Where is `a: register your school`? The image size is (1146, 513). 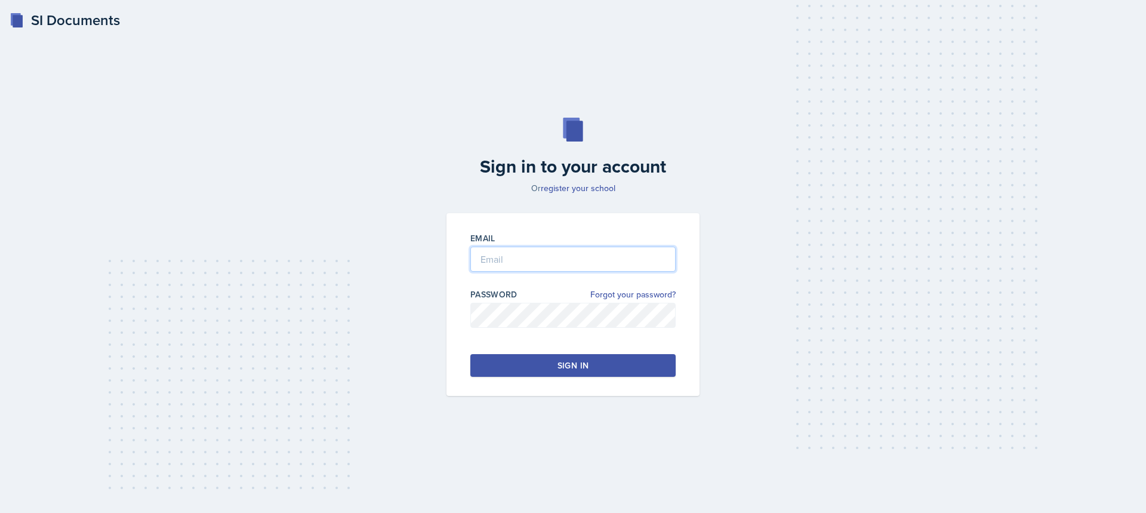 a: register your school is located at coordinates (578, 188).